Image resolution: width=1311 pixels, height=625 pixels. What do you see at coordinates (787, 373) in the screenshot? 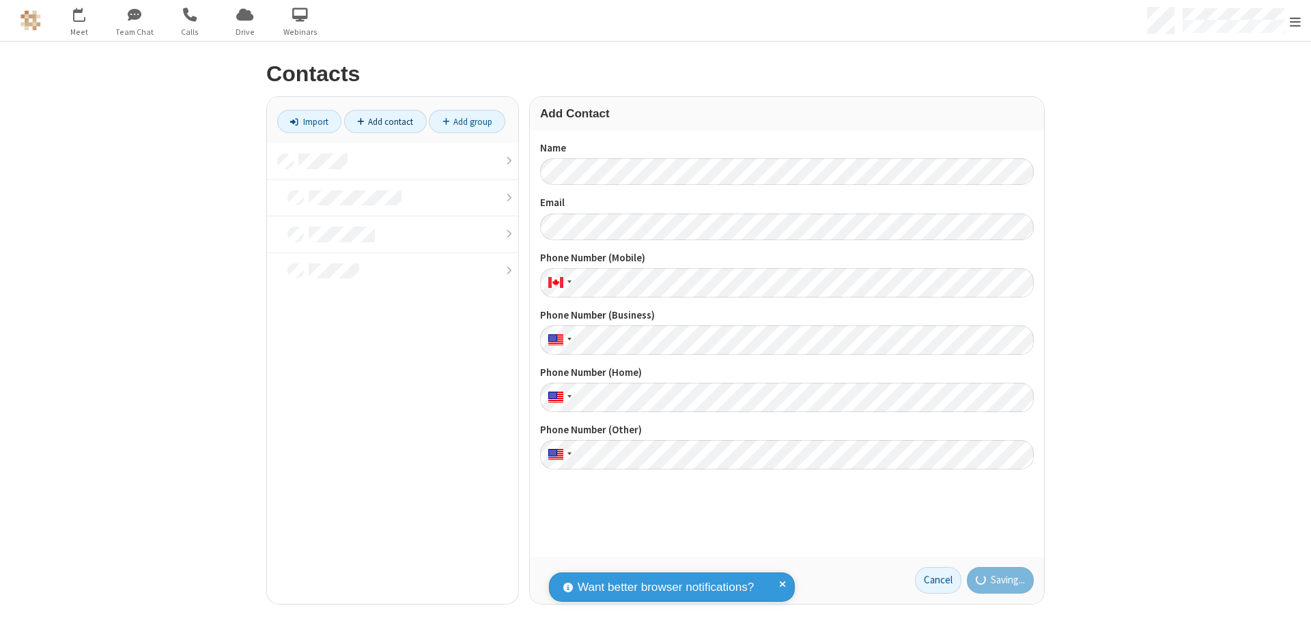
I see `label: Phone Number (Home)` at bounding box center [787, 373].